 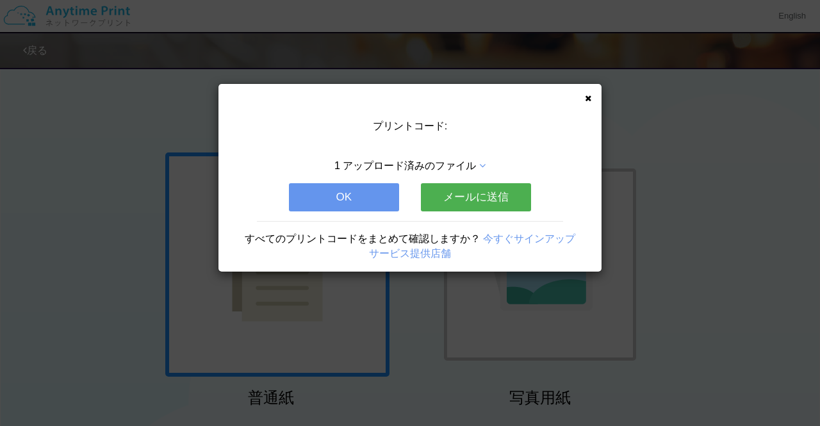 What do you see at coordinates (344, 197) in the screenshot?
I see `button: OK` at bounding box center [344, 197].